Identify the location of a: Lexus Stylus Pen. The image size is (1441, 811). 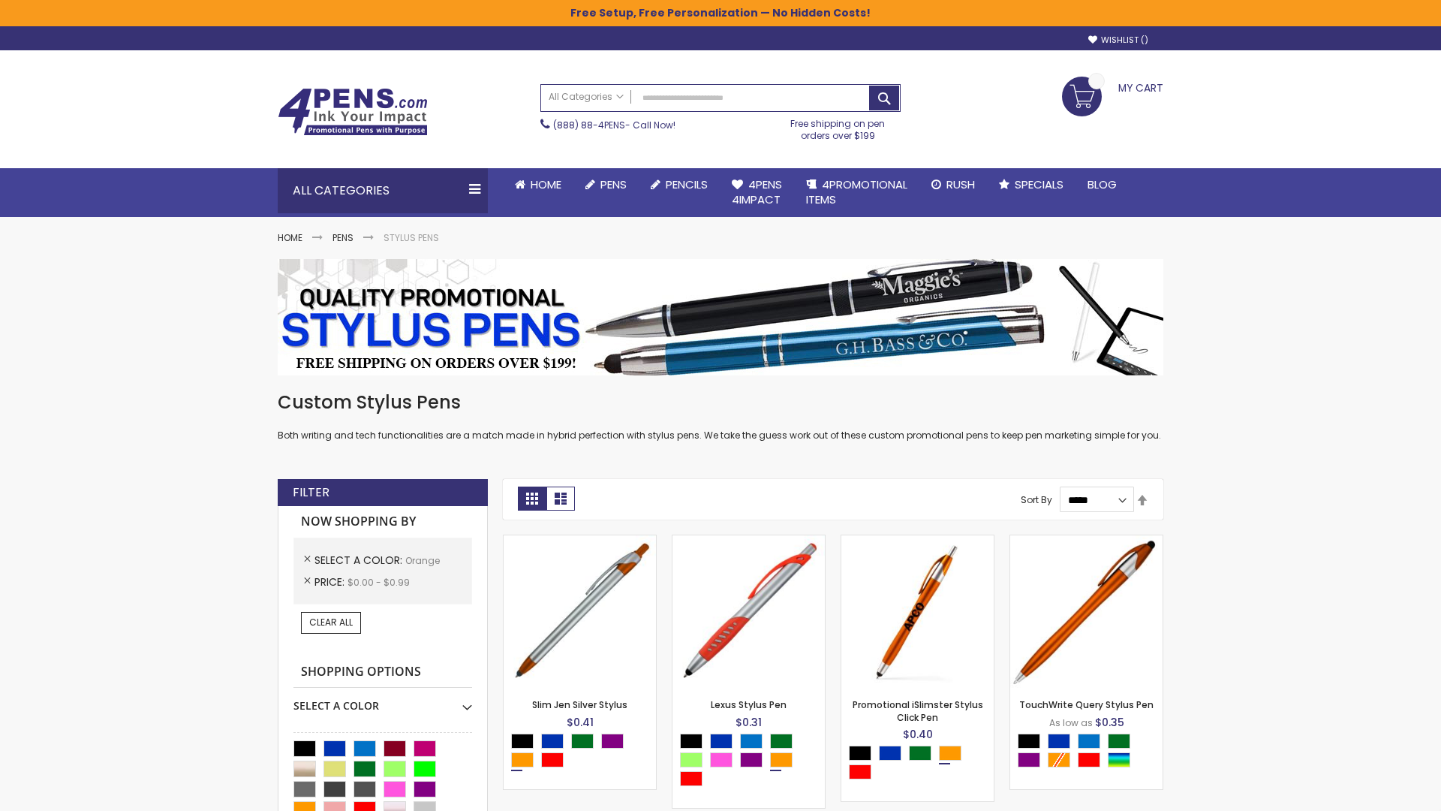
(748, 704).